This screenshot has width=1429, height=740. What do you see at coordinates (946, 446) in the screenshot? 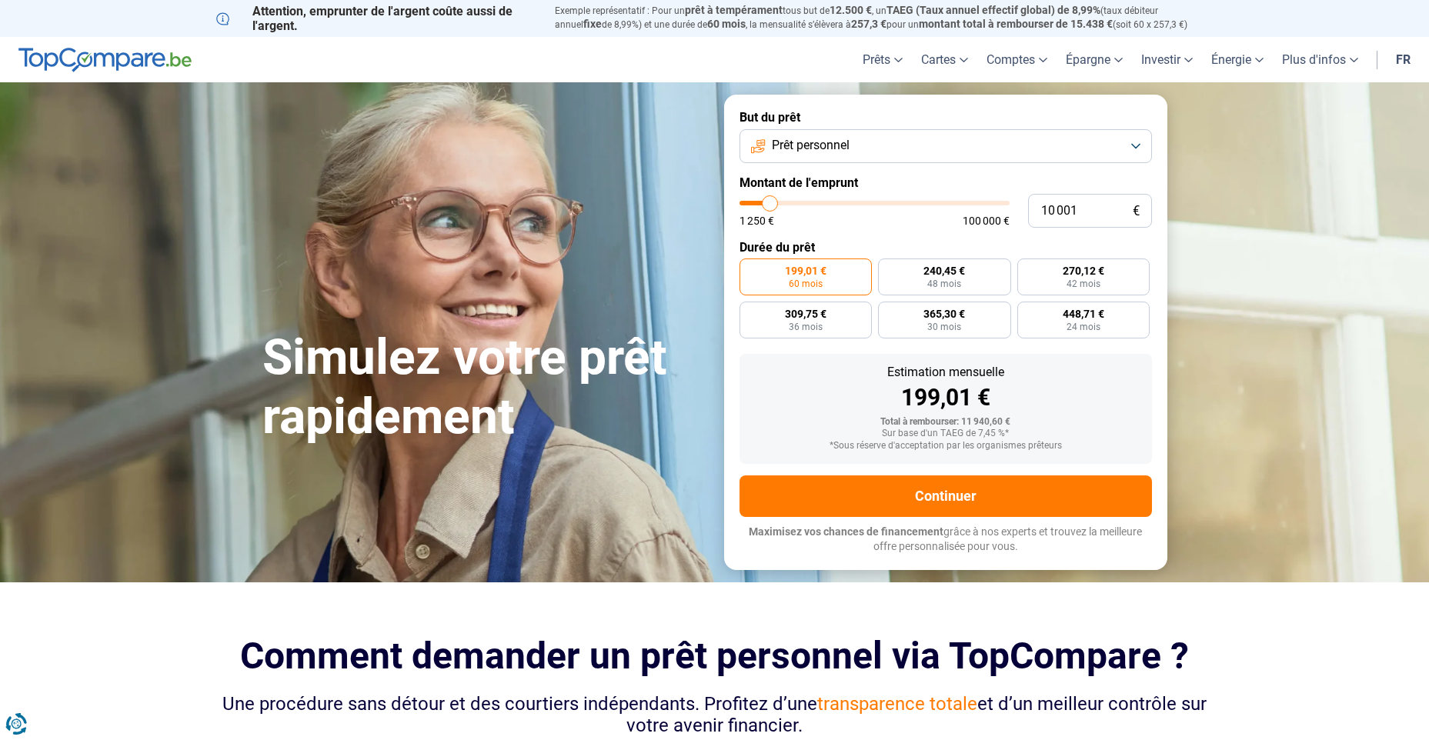
I see `div: *Sous réserve d'acceptation par les organismes prêteurs` at bounding box center [946, 446].